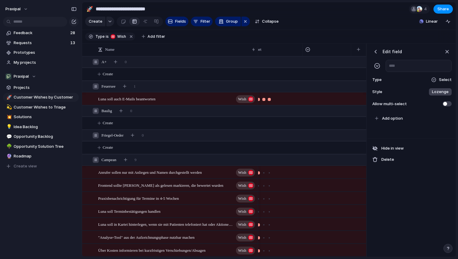 This screenshot has width=458, height=259. I want to click on span: 28, so click(73, 33).